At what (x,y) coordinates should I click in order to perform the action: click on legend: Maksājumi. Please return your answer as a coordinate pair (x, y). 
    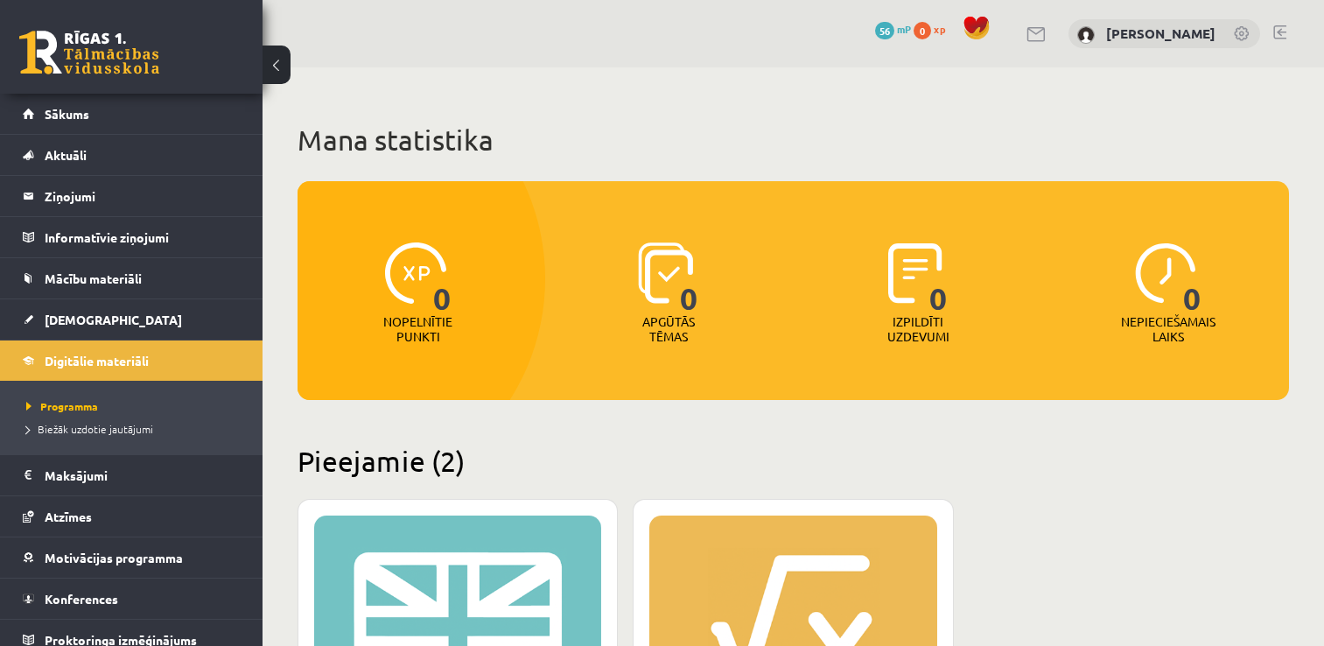
    Looking at the image, I should click on (143, 475).